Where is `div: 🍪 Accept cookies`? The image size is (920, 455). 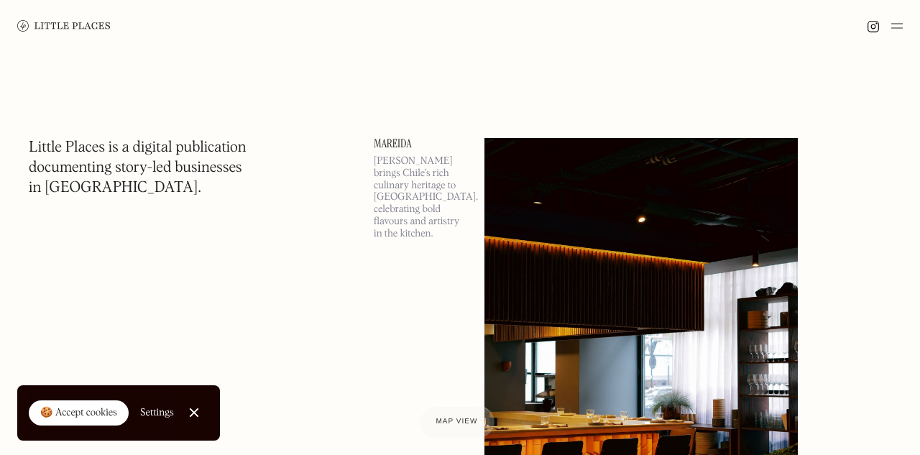
div: 🍪 Accept cookies is located at coordinates (78, 413).